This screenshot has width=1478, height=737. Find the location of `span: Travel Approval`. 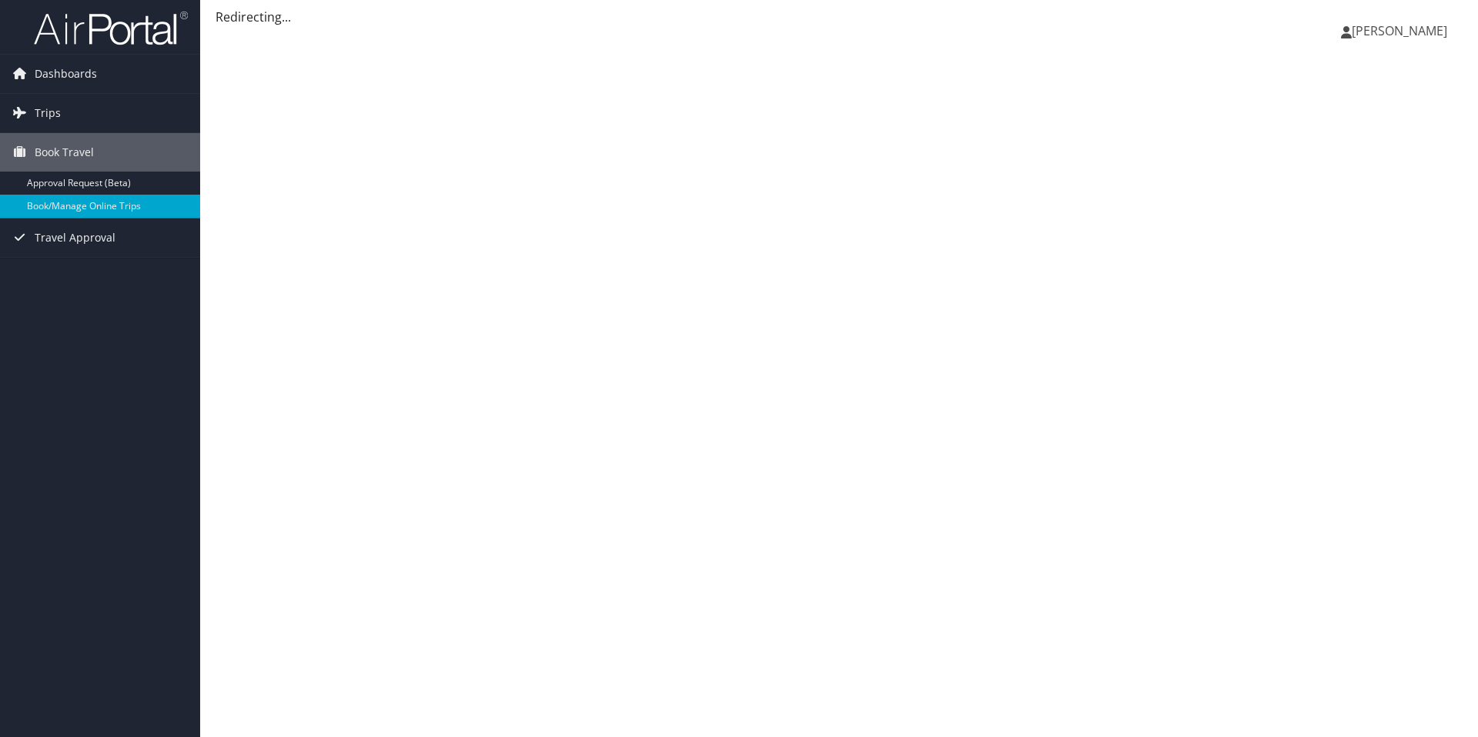

span: Travel Approval is located at coordinates (75, 238).